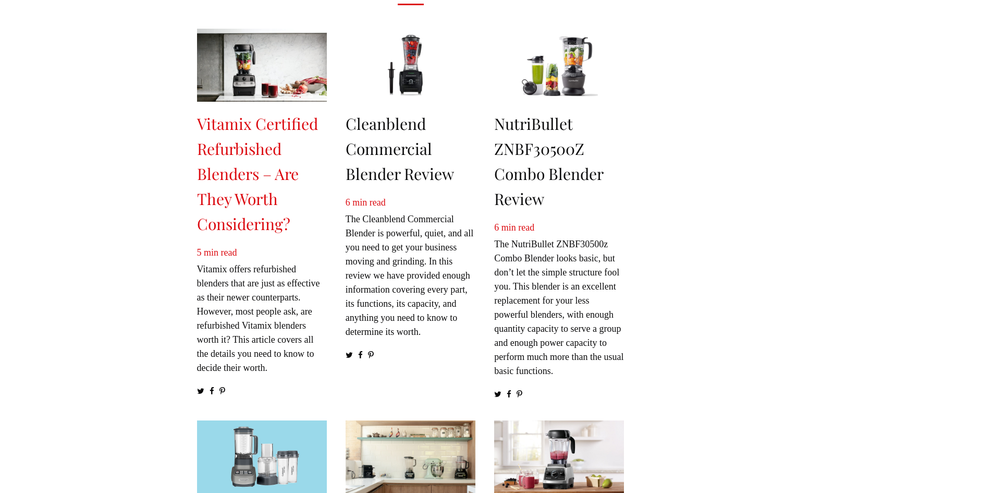  I want to click on a: NutriBullet ZNBF30500Z Combo Blender Review, so click(549, 161).